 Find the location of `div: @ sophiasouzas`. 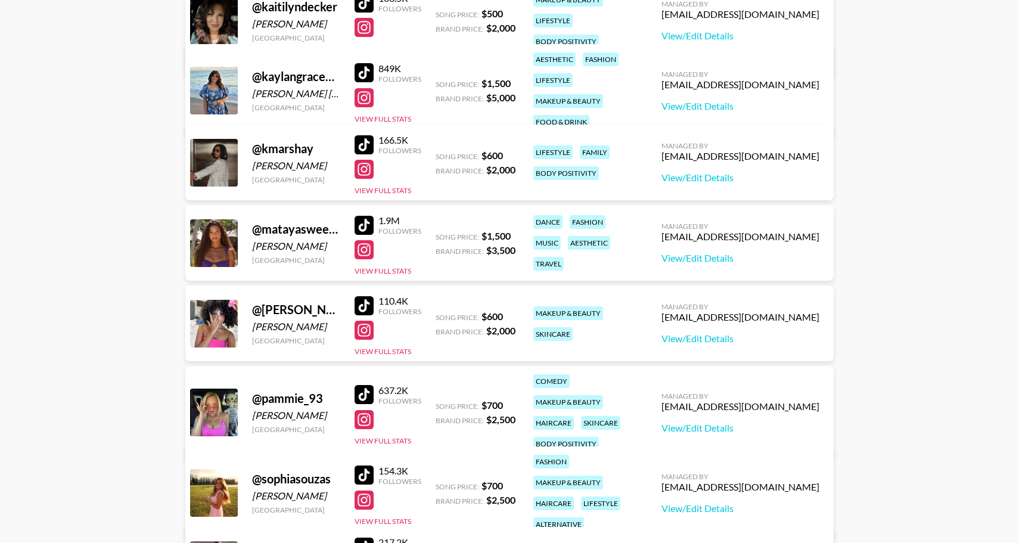

div: @ sophiasouzas is located at coordinates (296, 479).